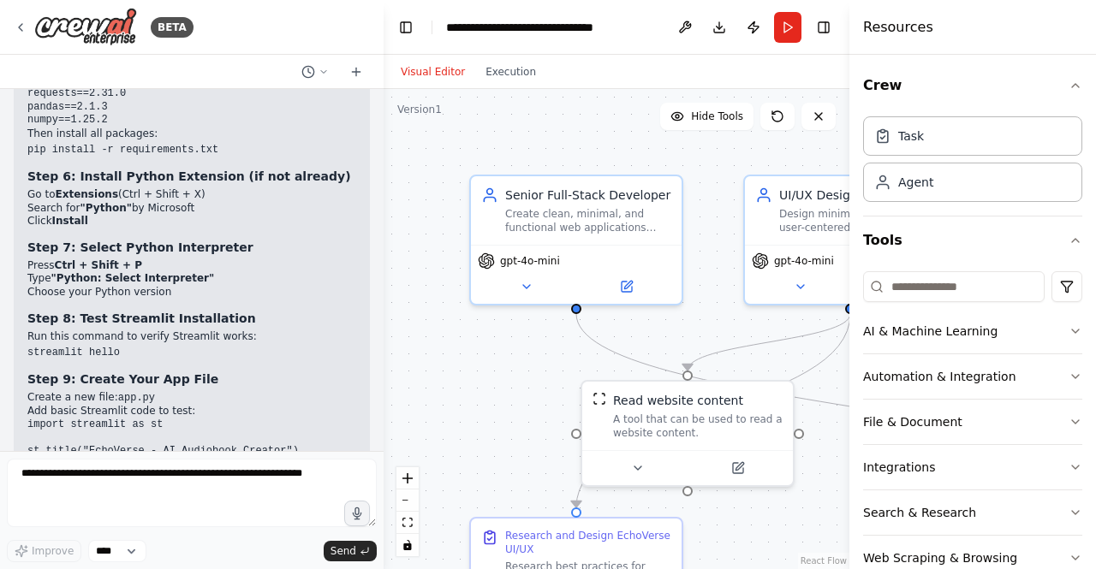  Describe the element at coordinates (973, 513) in the screenshot. I see `button: Search & Research` at that location.